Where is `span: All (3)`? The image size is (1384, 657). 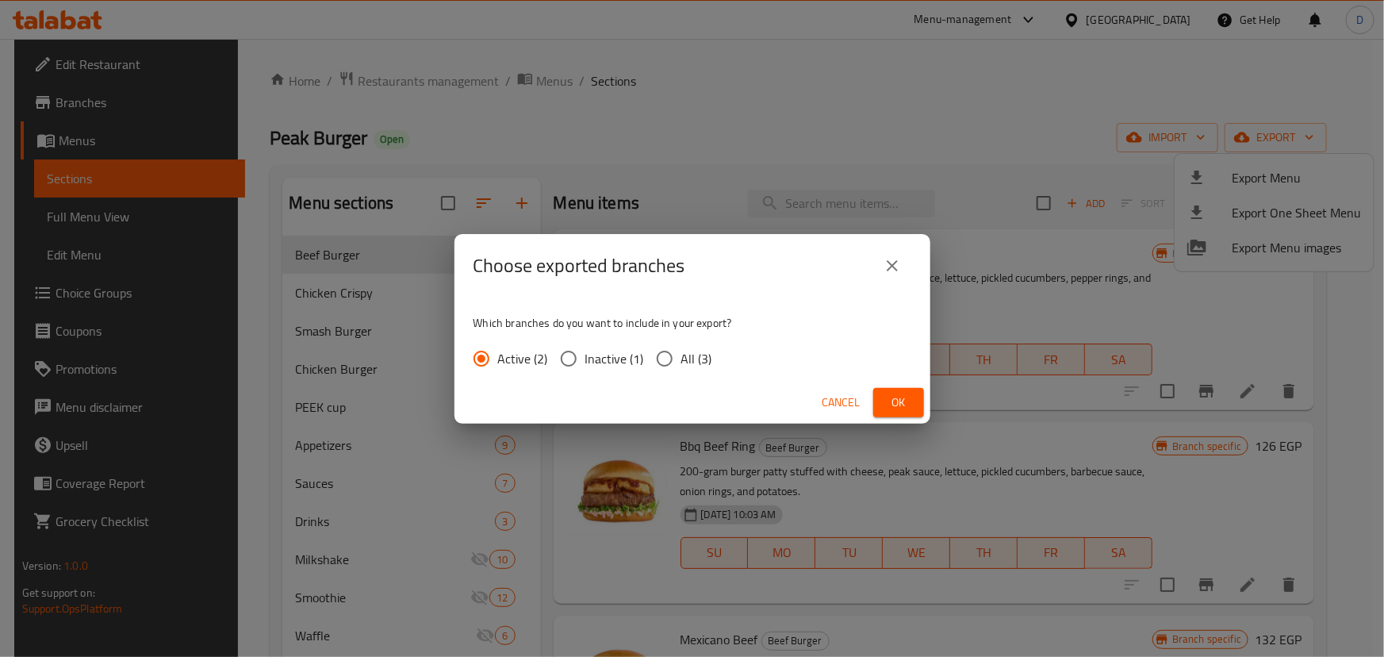
span: All (3) is located at coordinates (696, 358).